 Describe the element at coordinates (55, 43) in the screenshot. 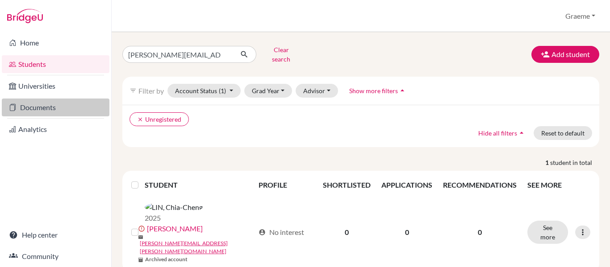

I see `a: Home` at that location.